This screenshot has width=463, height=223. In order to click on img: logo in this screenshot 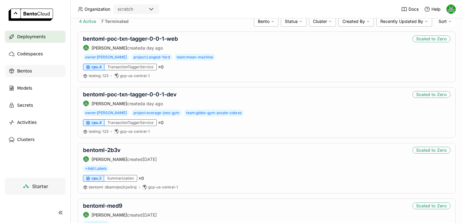, I will do `click(31, 15)`.